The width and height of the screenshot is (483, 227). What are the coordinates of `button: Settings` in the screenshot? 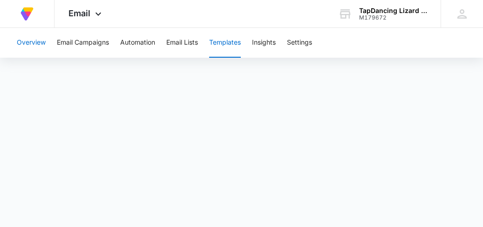 It's located at (299, 43).